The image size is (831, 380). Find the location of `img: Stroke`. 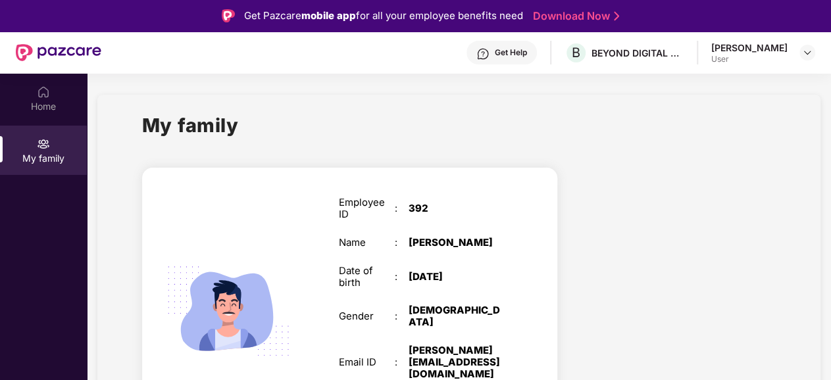

img: Stroke is located at coordinates (616, 16).